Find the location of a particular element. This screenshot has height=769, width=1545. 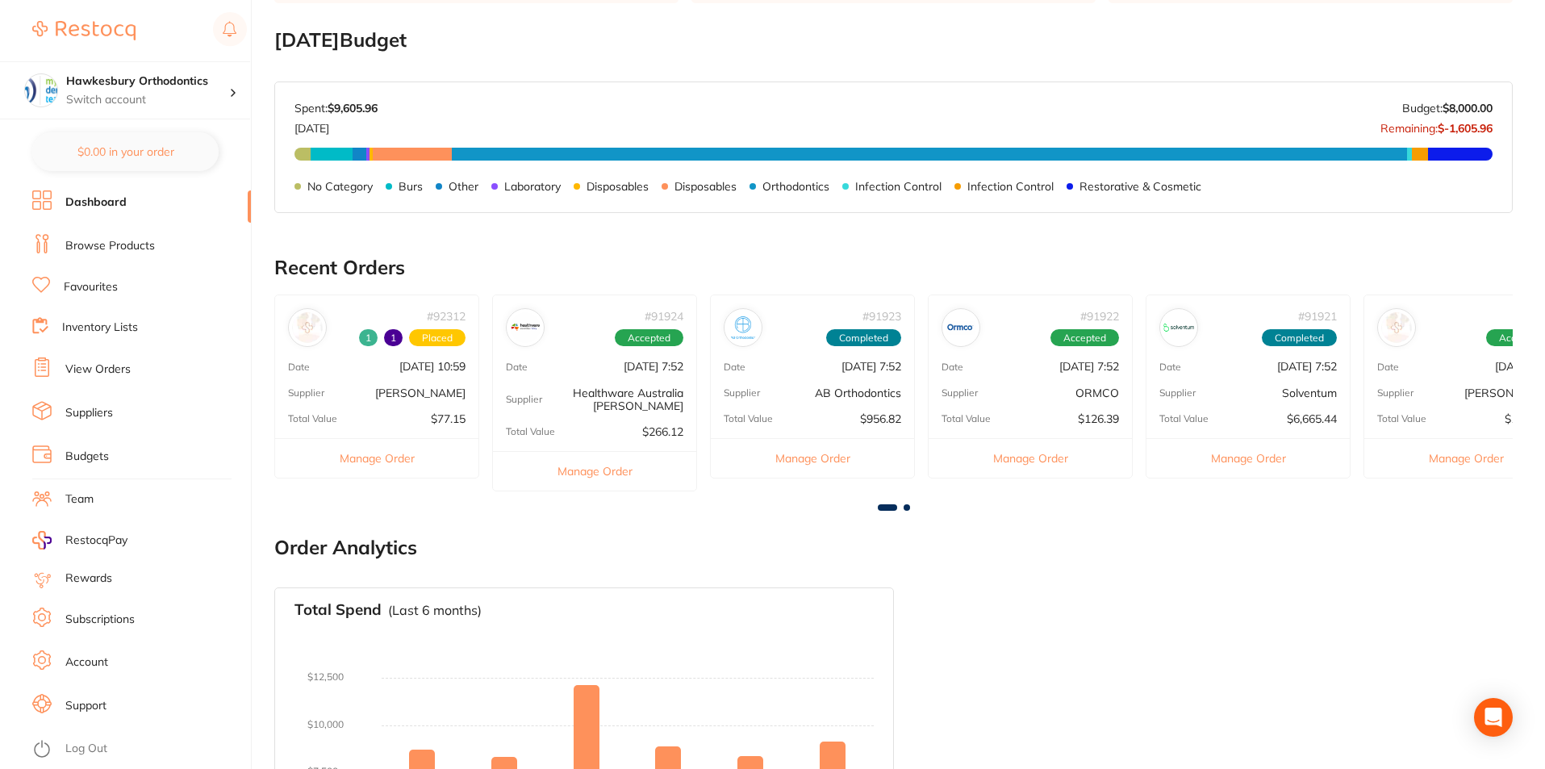

strong: $8,000.00 is located at coordinates (1468, 108).